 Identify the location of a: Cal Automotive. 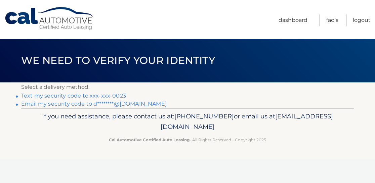
(50, 18).